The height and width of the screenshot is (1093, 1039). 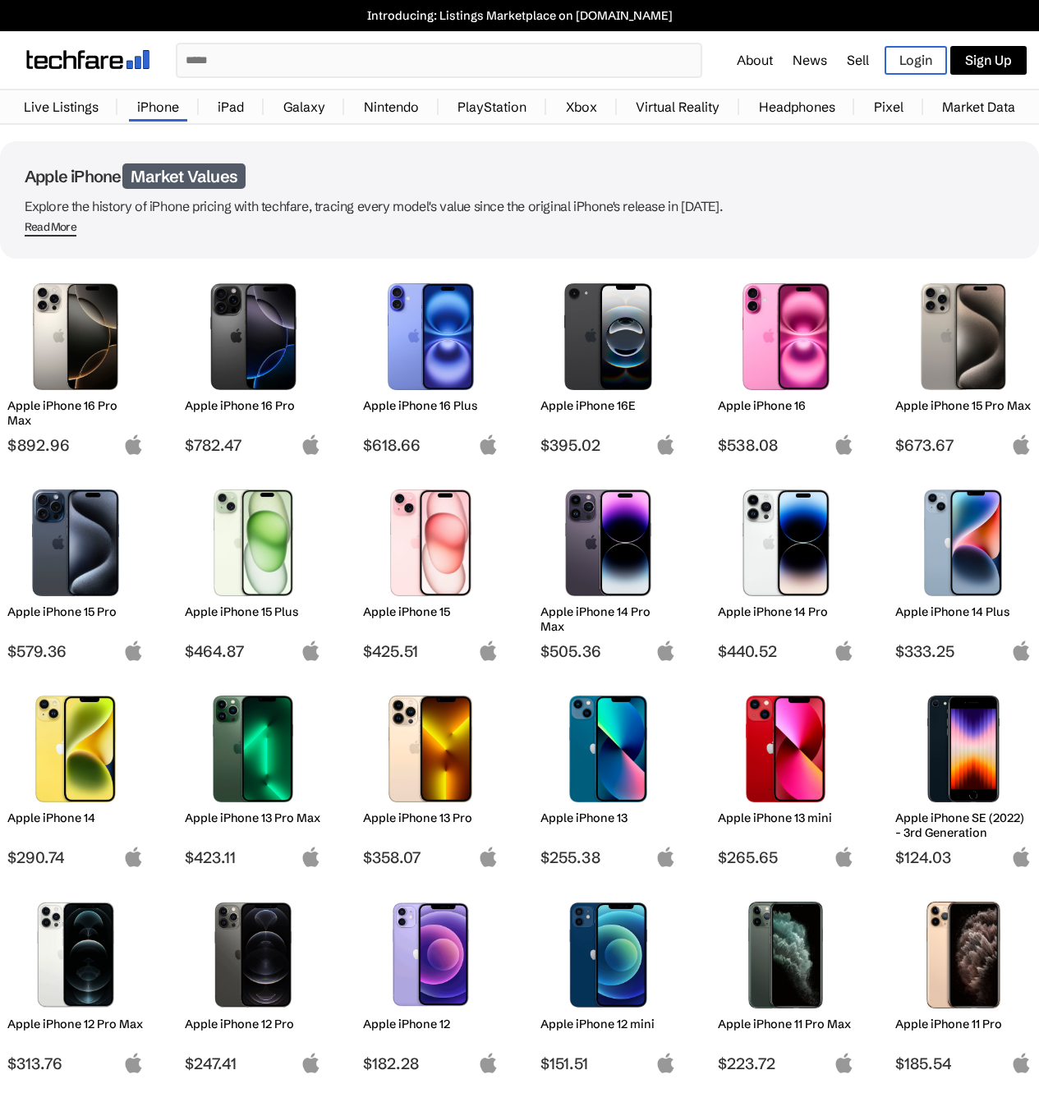 What do you see at coordinates (431, 818) in the screenshot?
I see `h2: Apple iPhone 13 Pro` at bounding box center [431, 818].